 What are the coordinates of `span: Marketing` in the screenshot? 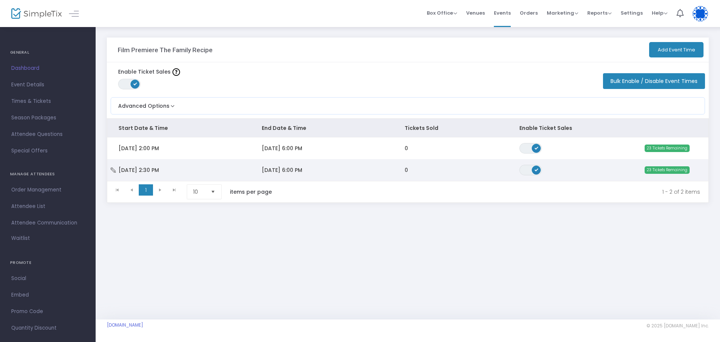 It's located at (563, 13).